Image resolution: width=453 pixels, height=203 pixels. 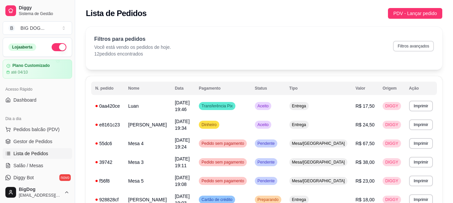 I want to click on span: R$ 17,50, so click(x=365, y=106).